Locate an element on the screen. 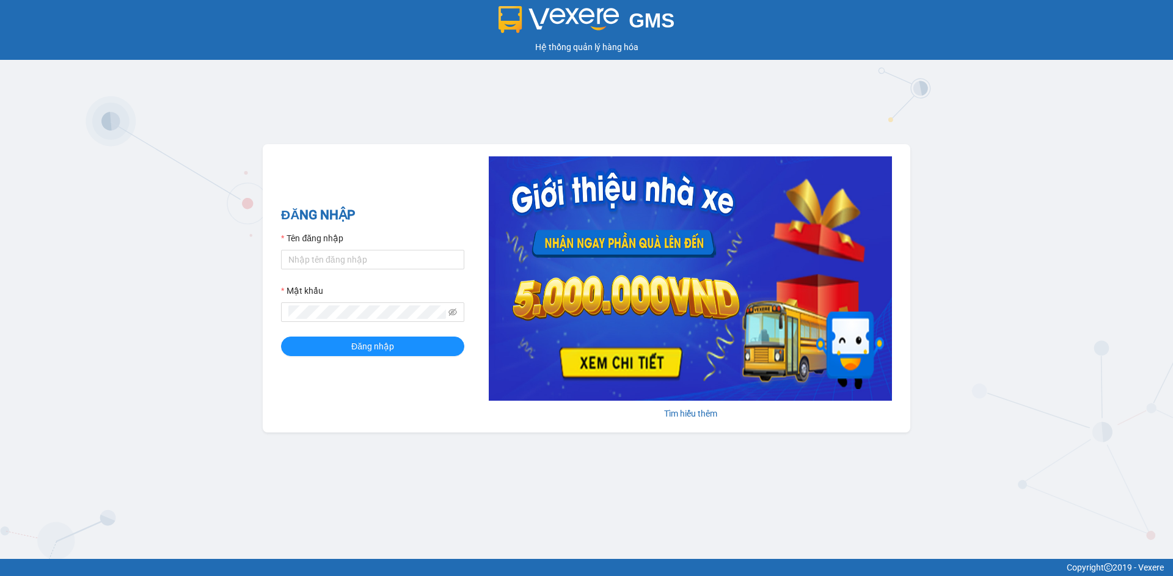 This screenshot has width=1173, height=576. span: eye-invisible is located at coordinates (453, 312).